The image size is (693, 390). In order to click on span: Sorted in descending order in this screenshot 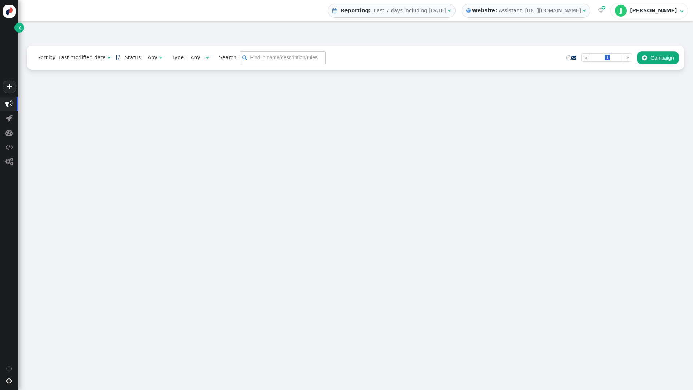, I will do `click(118, 57)`.